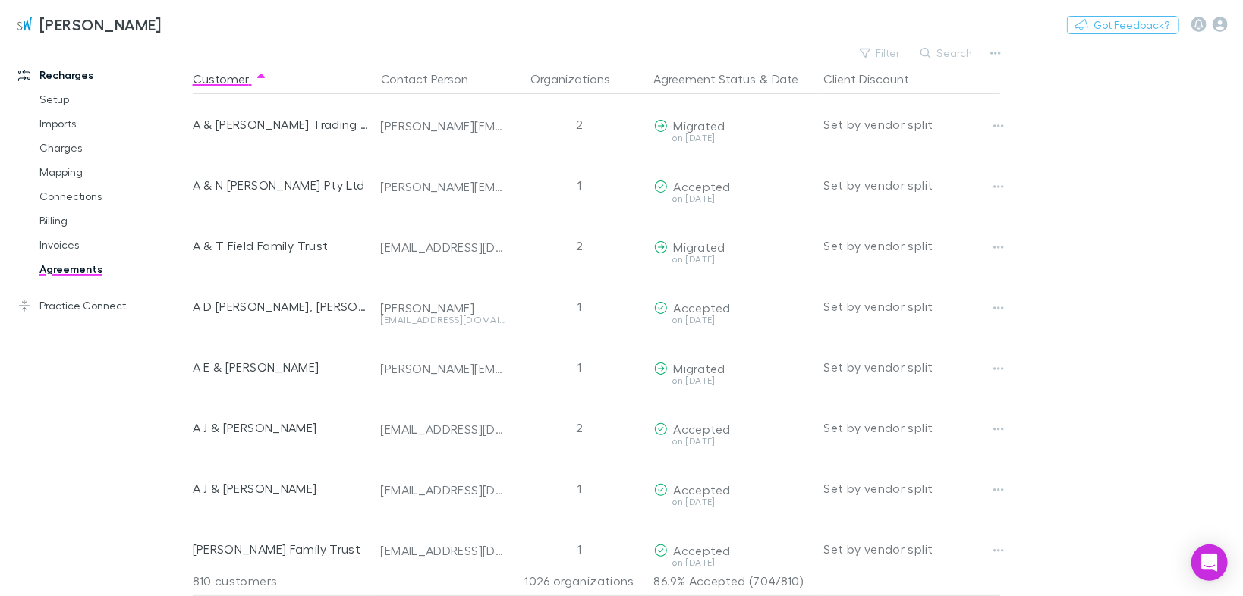  What do you see at coordinates (281, 246) in the screenshot?
I see `div: A & T Field Family Trust` at bounding box center [281, 246].